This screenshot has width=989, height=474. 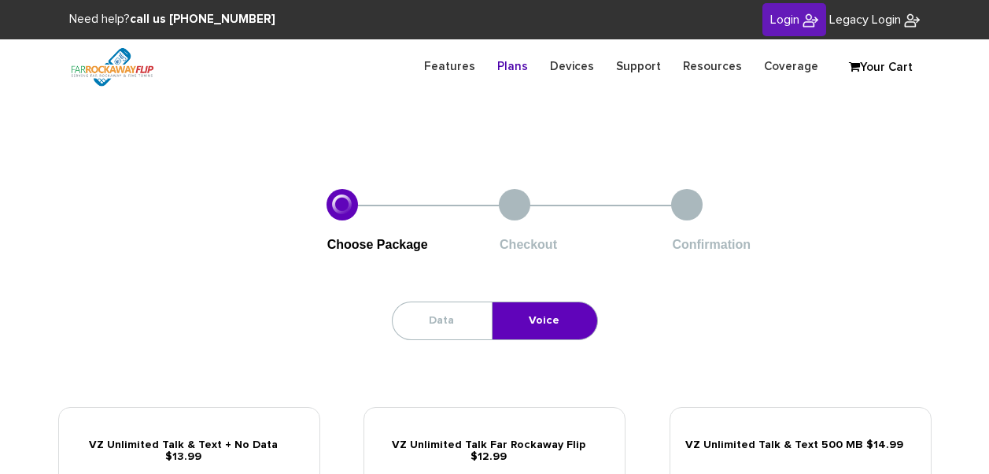 I want to click on a: Data, so click(x=442, y=320).